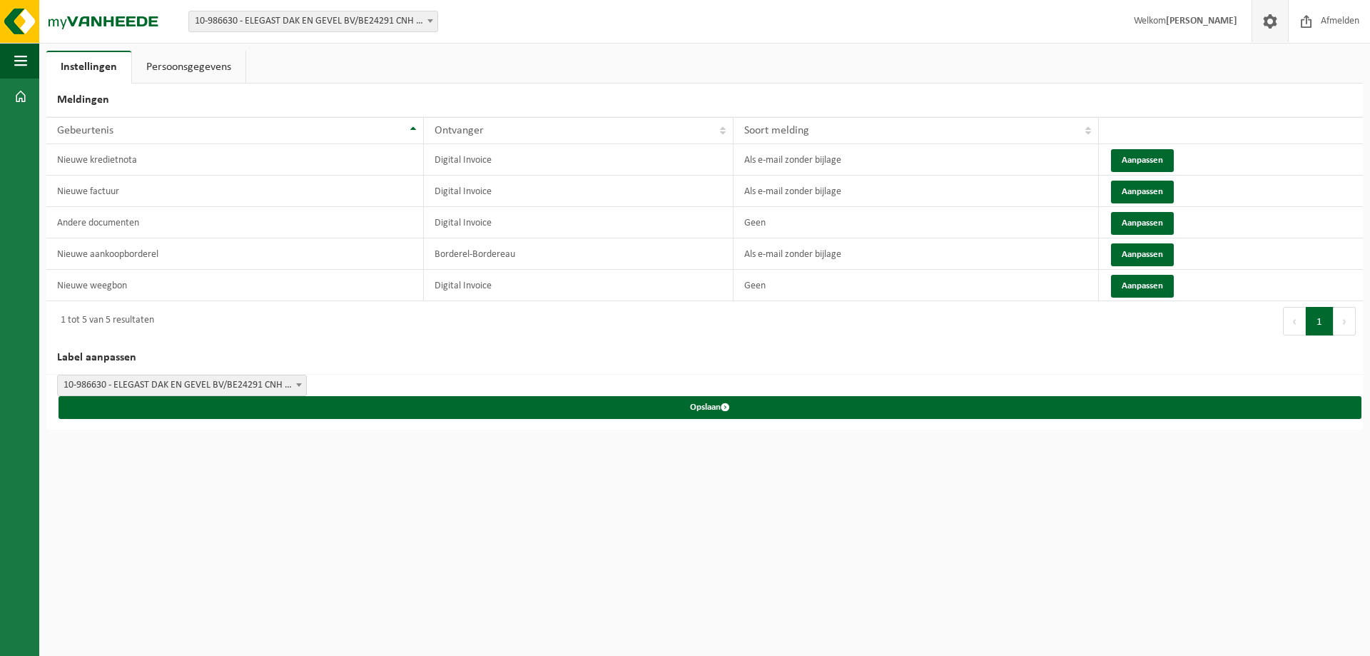 The width and height of the screenshot is (1370, 656). Describe the element at coordinates (85, 131) in the screenshot. I see `span: Gebeurtenis` at that location.